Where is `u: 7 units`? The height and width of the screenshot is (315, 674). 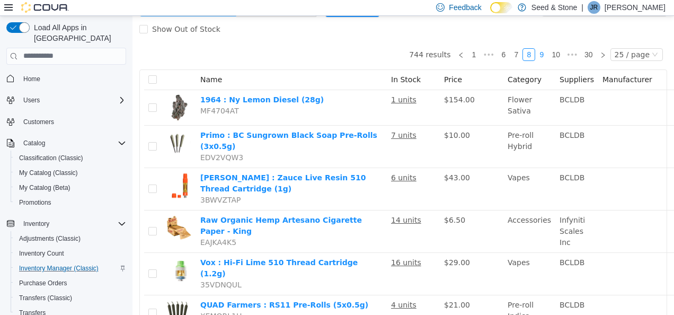 u: 7 units is located at coordinates (271, 119).